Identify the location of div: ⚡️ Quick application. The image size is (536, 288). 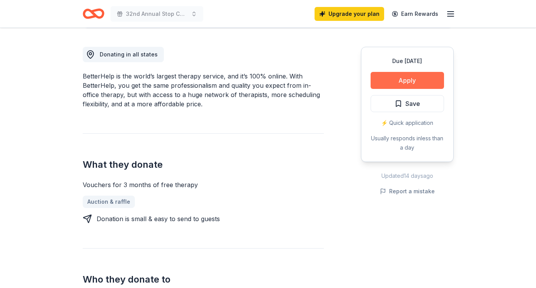
(407, 123).